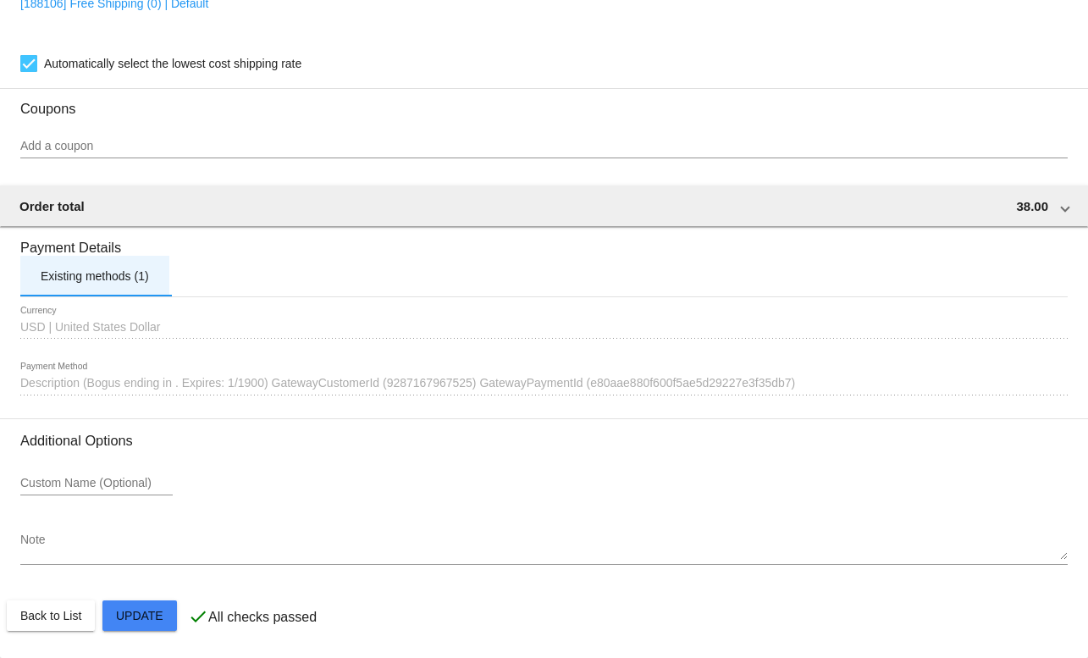  What do you see at coordinates (544, 440) in the screenshot?
I see `h3: Additional Options` at bounding box center [544, 440].